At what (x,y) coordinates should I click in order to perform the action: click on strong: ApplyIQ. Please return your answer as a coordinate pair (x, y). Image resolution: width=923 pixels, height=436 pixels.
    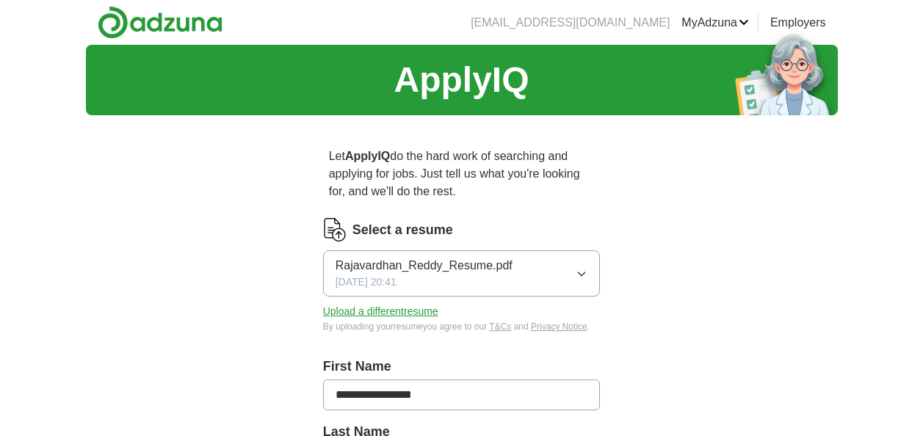
    Looking at the image, I should click on (367, 156).